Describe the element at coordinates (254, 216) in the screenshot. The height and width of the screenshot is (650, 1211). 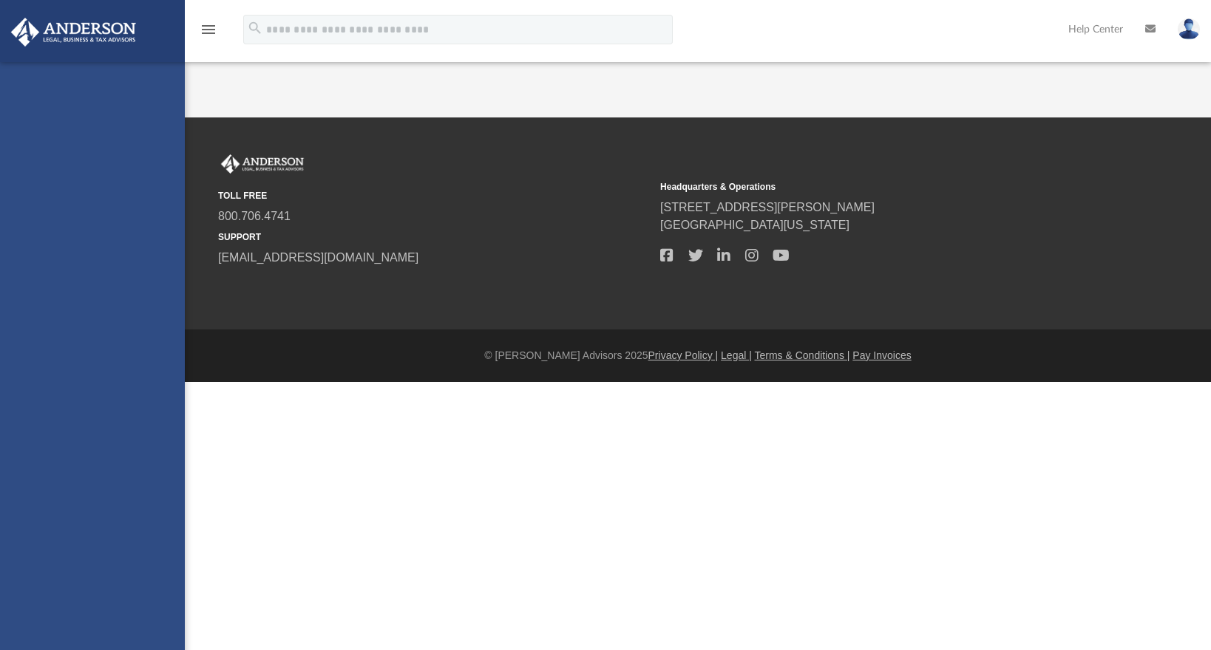
I see `a: 800.706.4741` at that location.